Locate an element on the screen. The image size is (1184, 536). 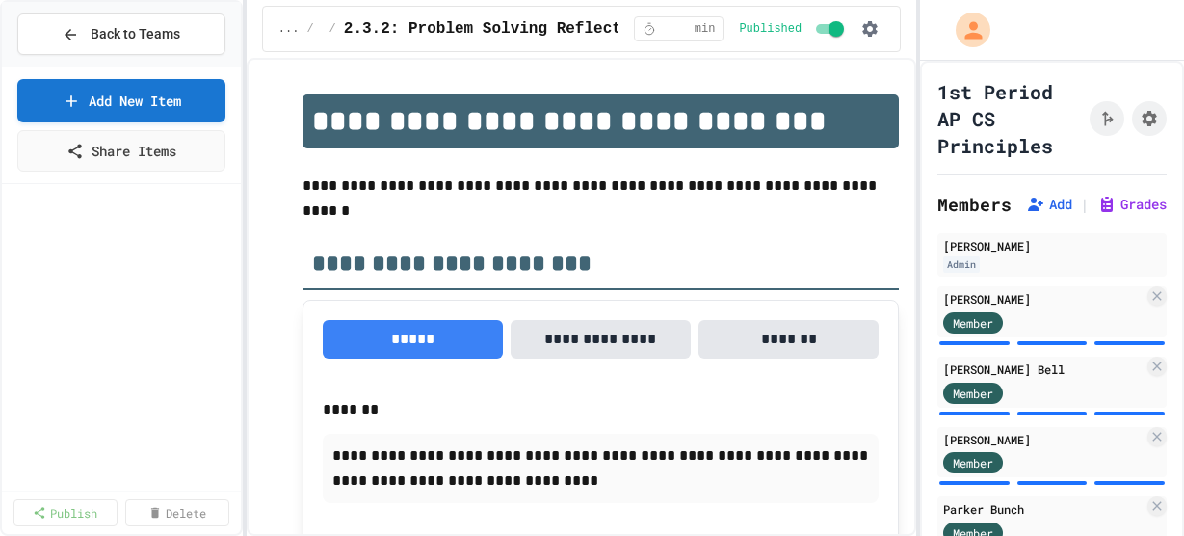
span: 2.3.2: Problem Solving Reflection is located at coordinates (496, 29).